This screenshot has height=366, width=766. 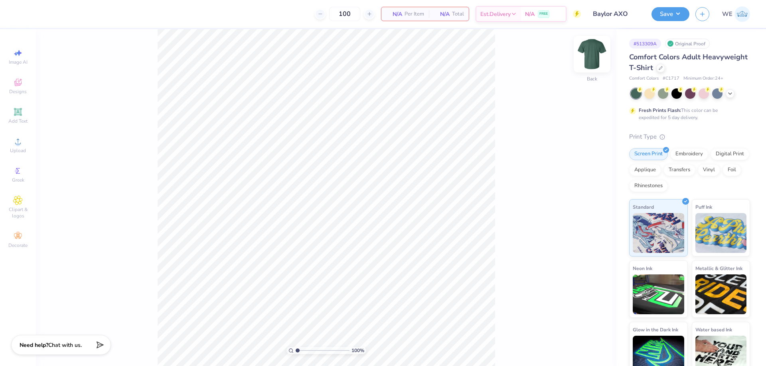 I want to click on img: Metallic & Glitter Ink, so click(x=721, y=295).